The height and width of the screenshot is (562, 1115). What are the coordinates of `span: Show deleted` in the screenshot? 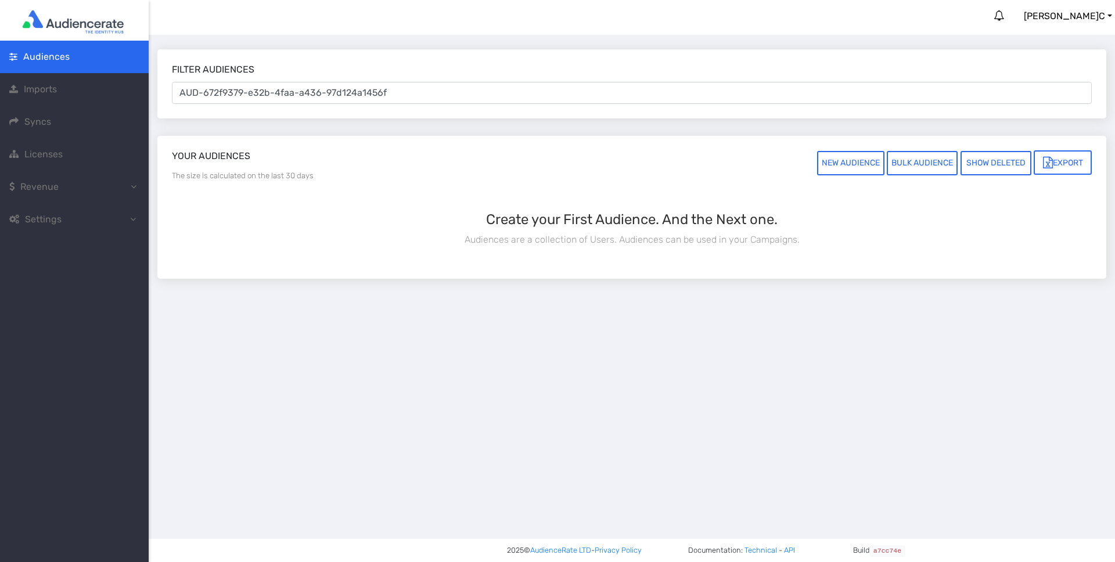 It's located at (996, 163).